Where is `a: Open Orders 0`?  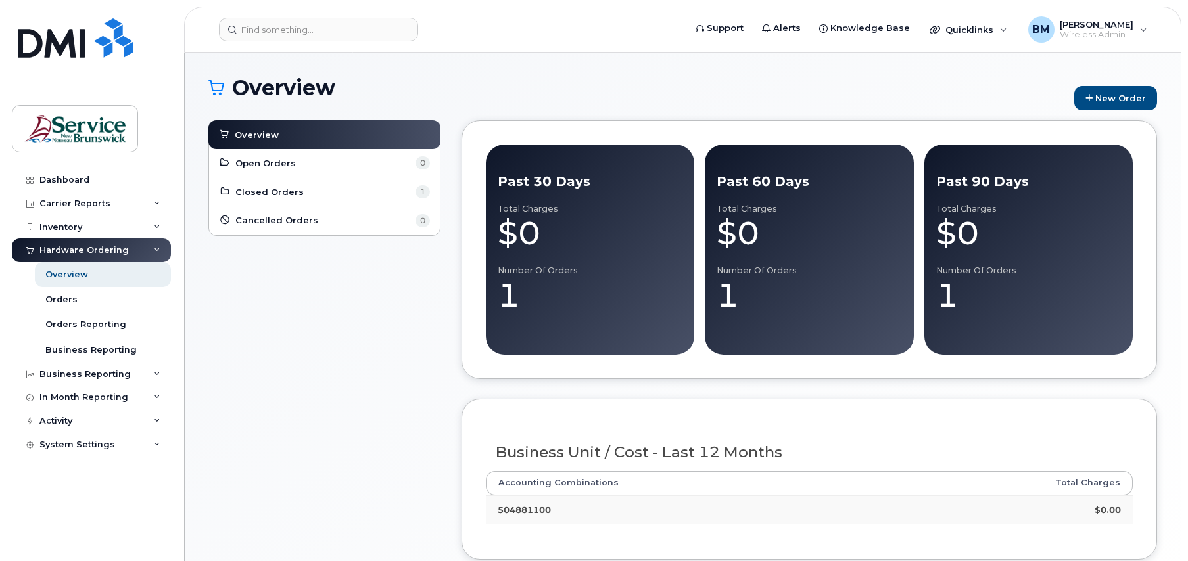
a: Open Orders 0 is located at coordinates (324, 163).